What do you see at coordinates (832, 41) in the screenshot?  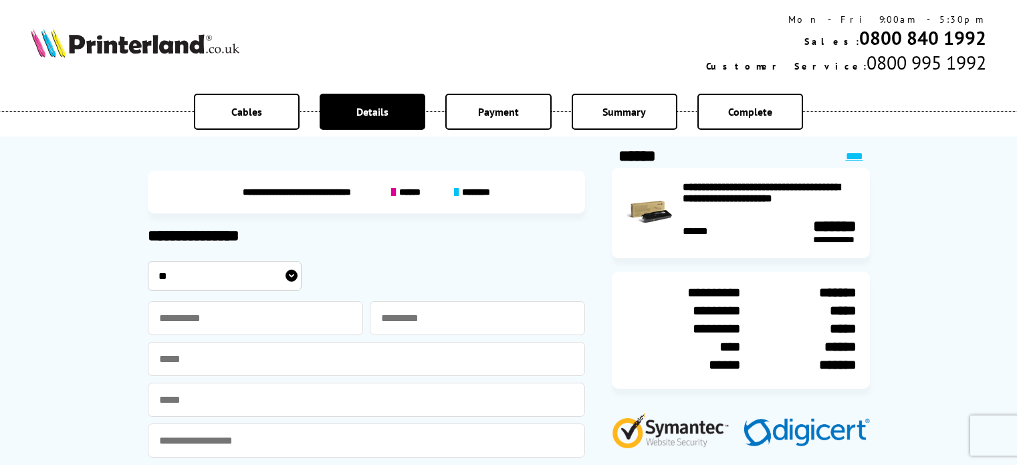 I see `span: Sales:` at bounding box center [832, 41].